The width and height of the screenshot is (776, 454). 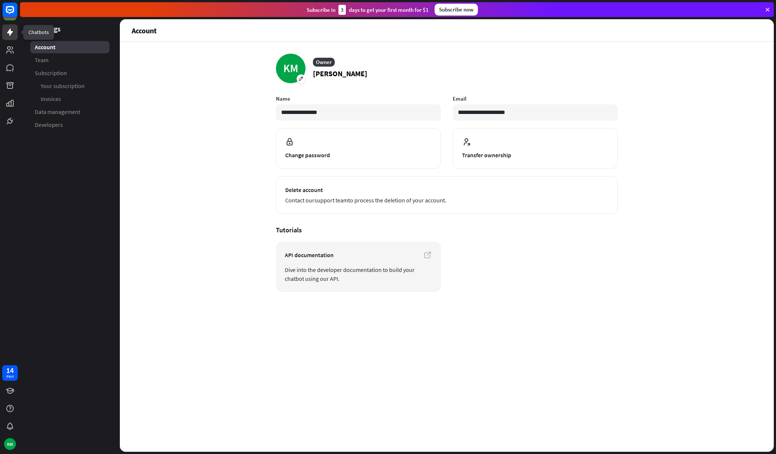 What do you see at coordinates (331, 200) in the screenshot?
I see `a: support team` at bounding box center [331, 200].